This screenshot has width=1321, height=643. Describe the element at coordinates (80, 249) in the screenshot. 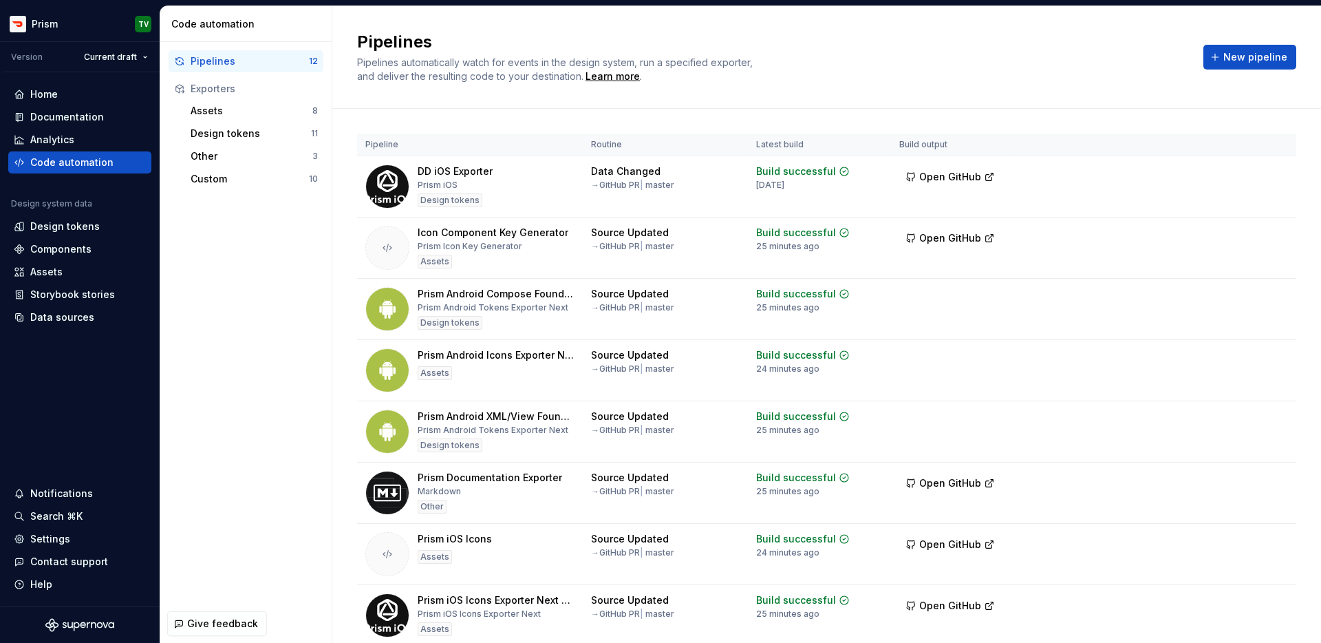

I see `a: Components` at that location.